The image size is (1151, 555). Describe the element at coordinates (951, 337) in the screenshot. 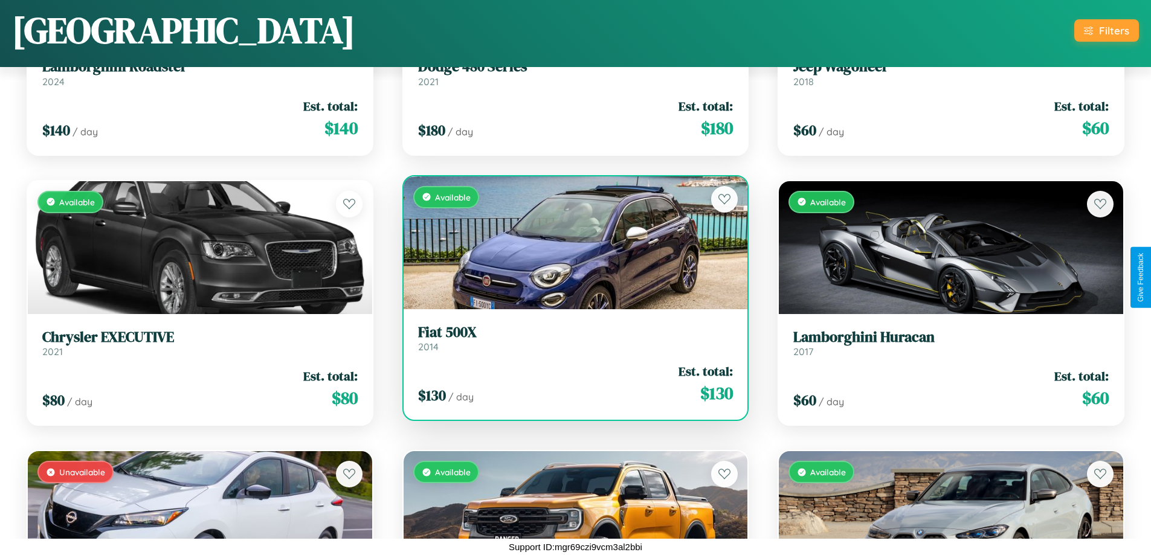

I see `h3: Lamborghini Huracan` at that location.